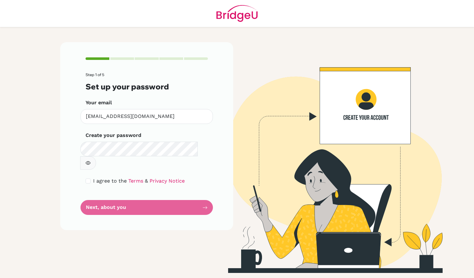  I want to click on h3: Set up your password, so click(147, 86).